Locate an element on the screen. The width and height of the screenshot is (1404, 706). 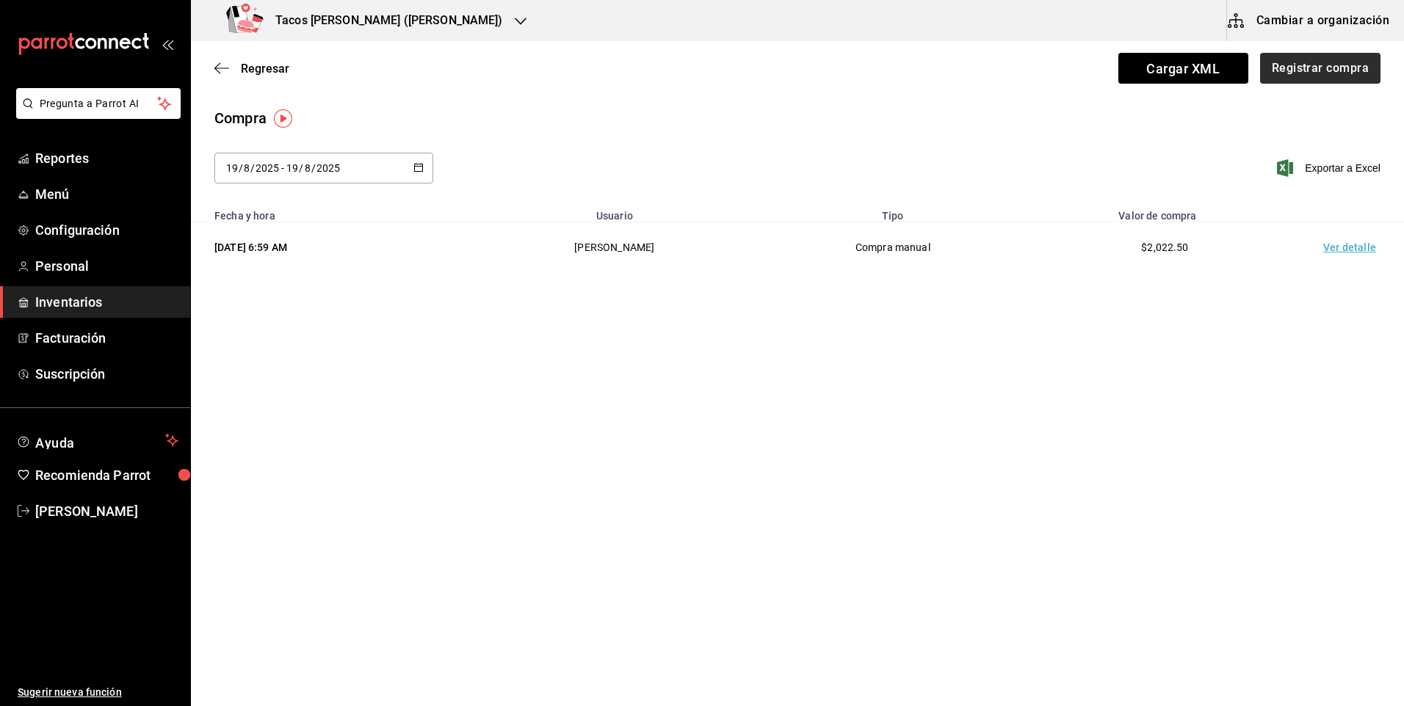
button: Regresar is located at coordinates (252, 68).